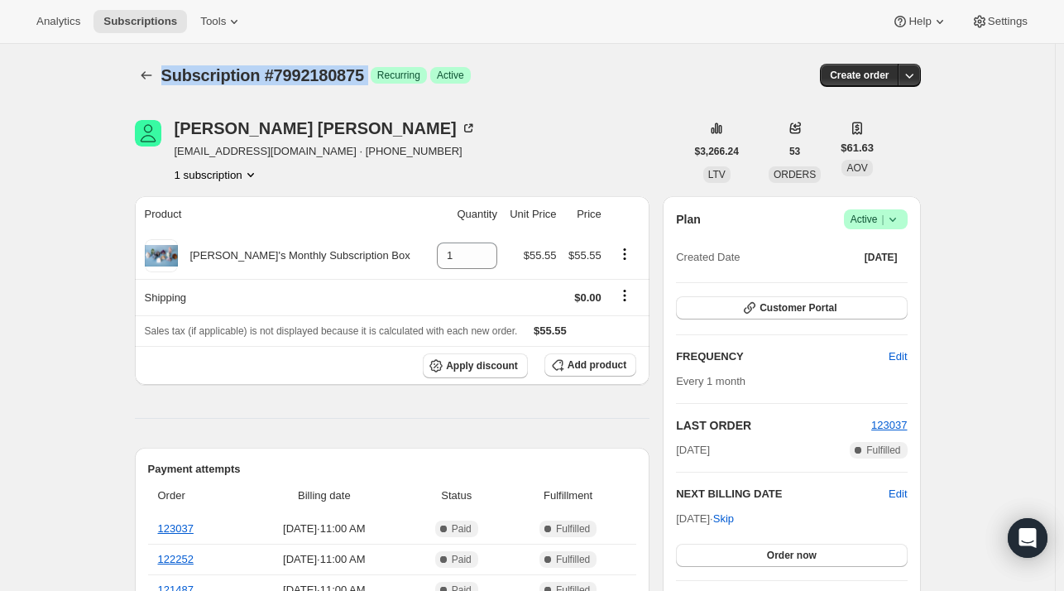 The width and height of the screenshot is (1064, 591). What do you see at coordinates (392, 469) in the screenshot?
I see `h2: Payment attempts` at bounding box center [392, 469].